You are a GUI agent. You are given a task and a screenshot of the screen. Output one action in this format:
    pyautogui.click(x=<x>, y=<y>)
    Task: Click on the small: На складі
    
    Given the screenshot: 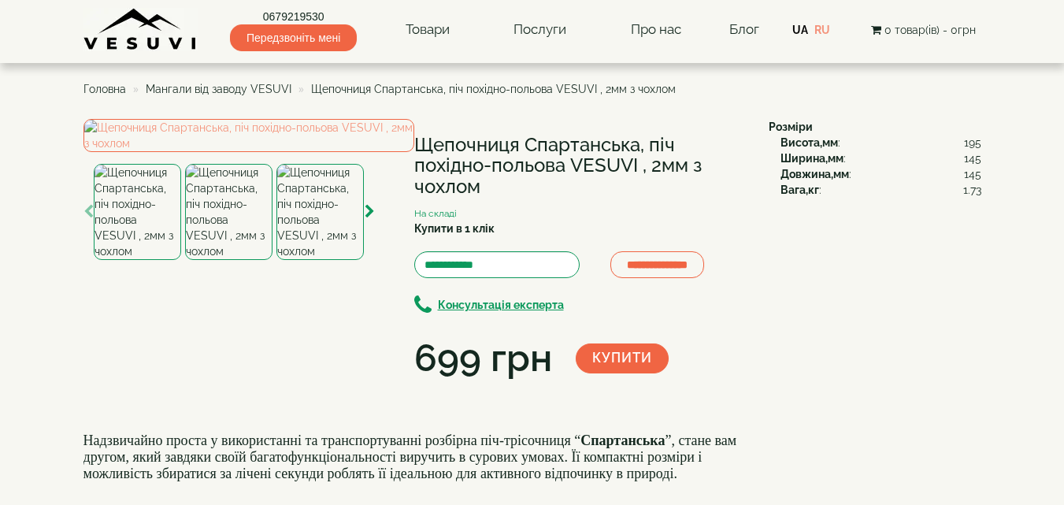 What is the action you would take?
    pyautogui.click(x=436, y=213)
    